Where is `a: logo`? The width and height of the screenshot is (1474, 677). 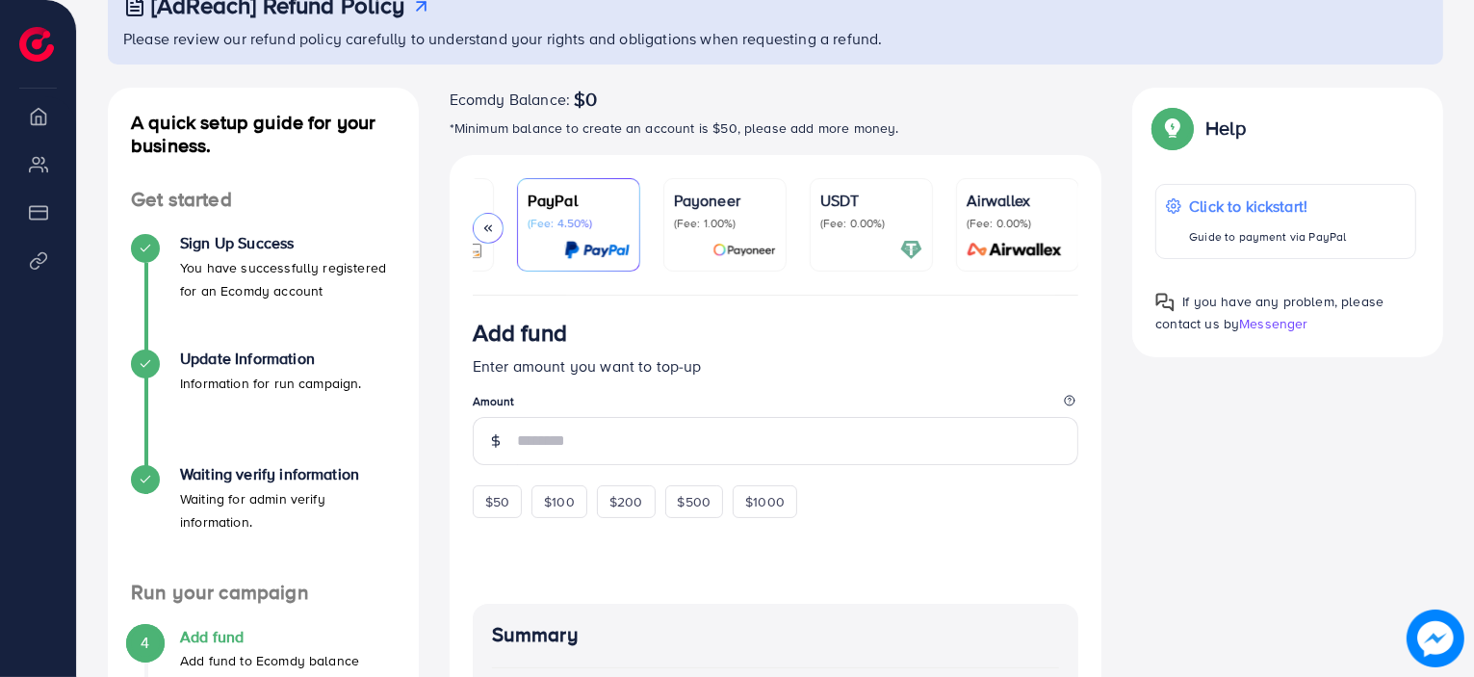 a: logo is located at coordinates (37, 44).